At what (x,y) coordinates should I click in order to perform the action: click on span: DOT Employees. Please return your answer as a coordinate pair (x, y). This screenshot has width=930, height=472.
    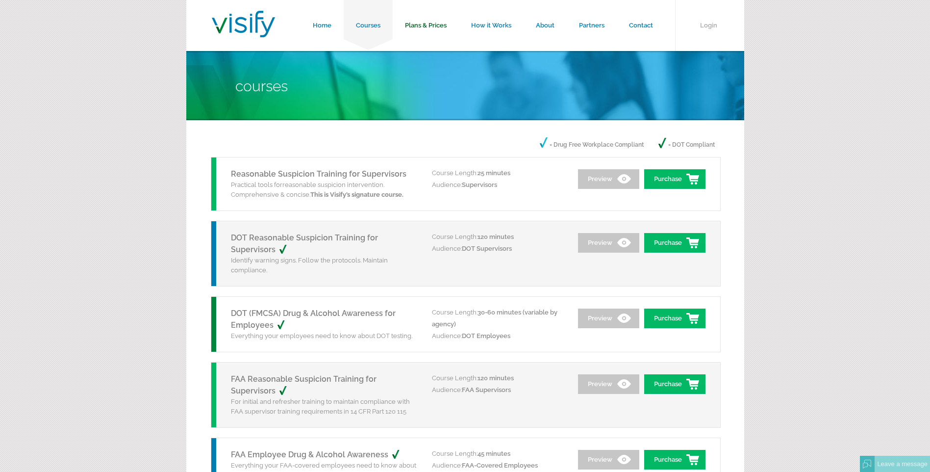
    Looking at the image, I should click on (486, 335).